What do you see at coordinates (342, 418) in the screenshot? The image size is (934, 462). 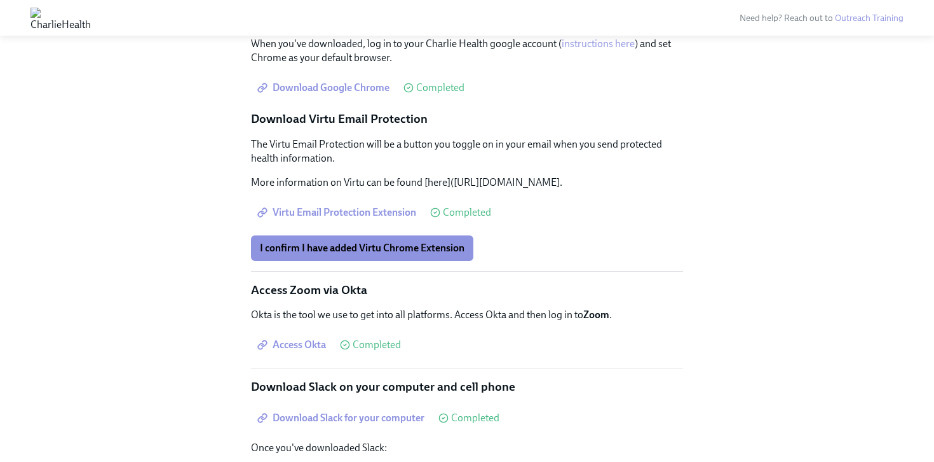 I see `a: Download Slack for your computer` at bounding box center [342, 418].